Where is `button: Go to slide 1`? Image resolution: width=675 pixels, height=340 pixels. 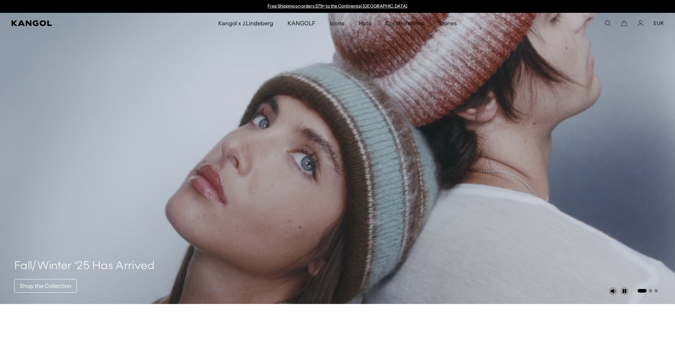 button: Go to slide 1 is located at coordinates (642, 290).